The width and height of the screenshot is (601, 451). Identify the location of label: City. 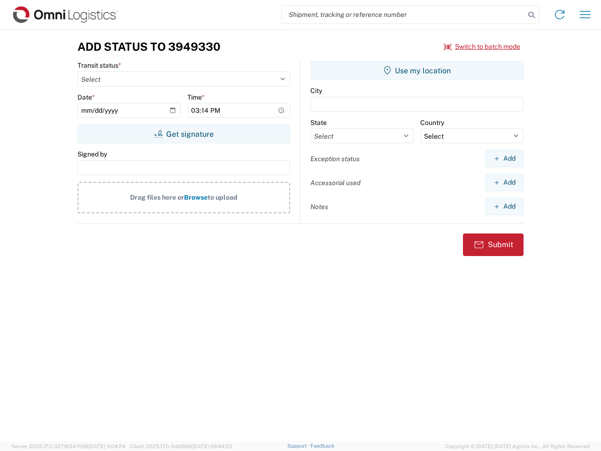
(316, 91).